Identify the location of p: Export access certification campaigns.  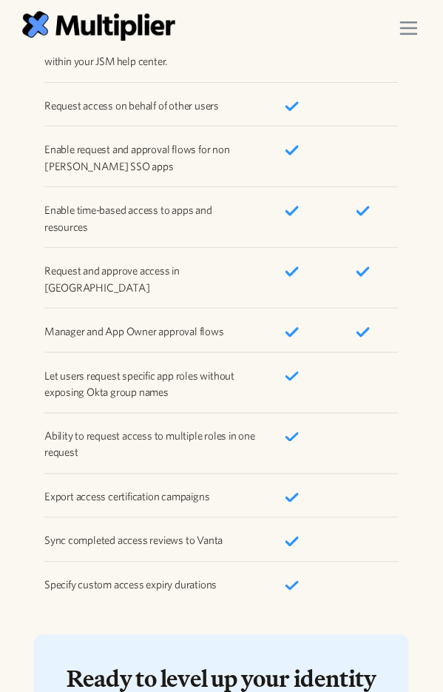
(150, 498).